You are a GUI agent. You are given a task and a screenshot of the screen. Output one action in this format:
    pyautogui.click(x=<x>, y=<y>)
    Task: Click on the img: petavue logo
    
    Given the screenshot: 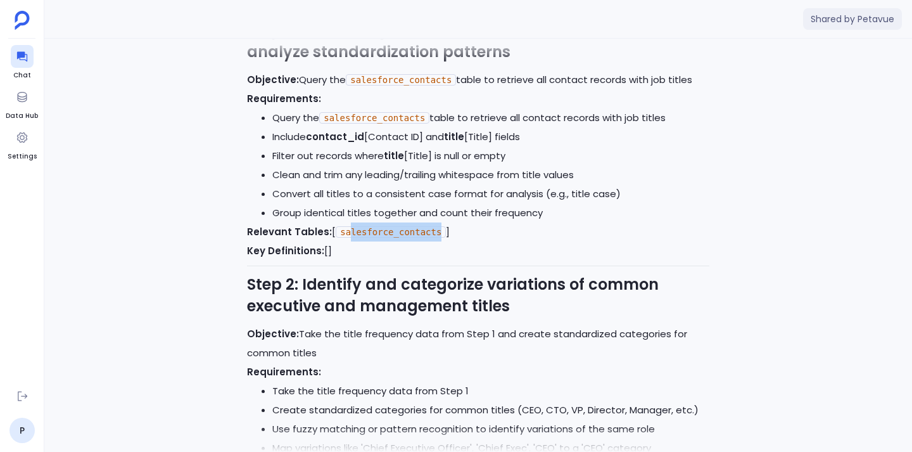 What is the action you would take?
    pyautogui.click(x=22, y=20)
    